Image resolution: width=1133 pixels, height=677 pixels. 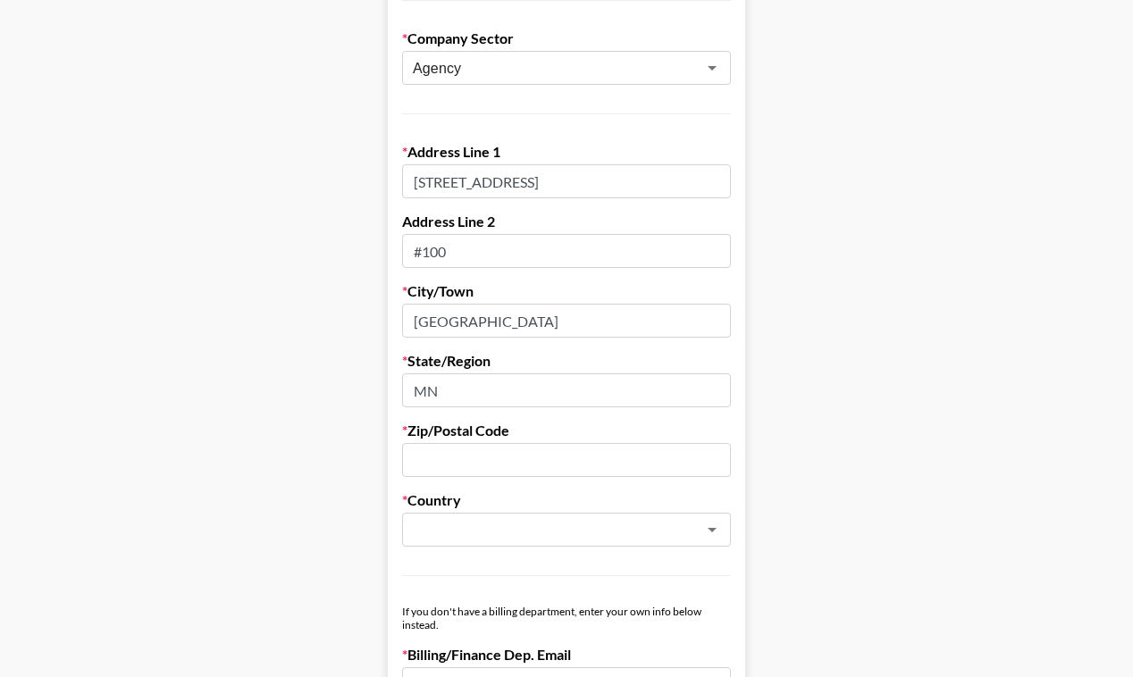 What do you see at coordinates (566, 618) in the screenshot?
I see `div: If you don't have a billing department, enter your own info below instead.` at bounding box center [566, 618].